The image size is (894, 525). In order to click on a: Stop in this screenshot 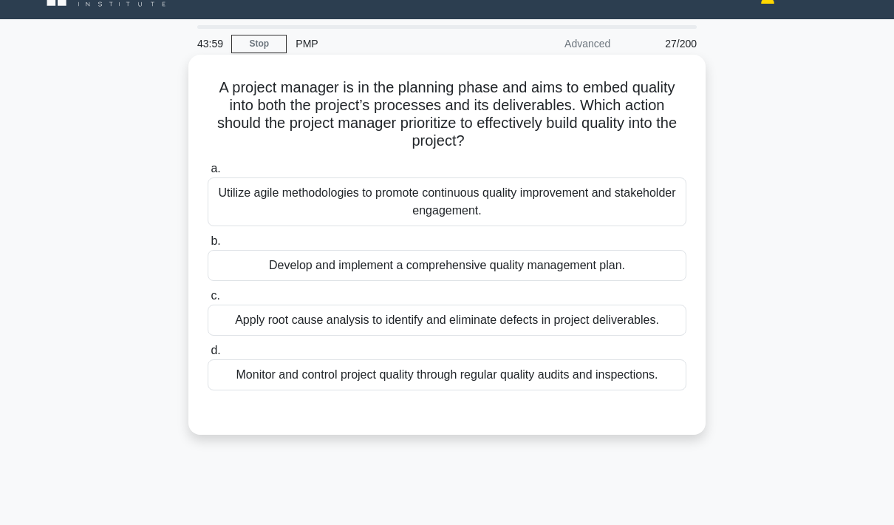, I will do `click(259, 44)`.